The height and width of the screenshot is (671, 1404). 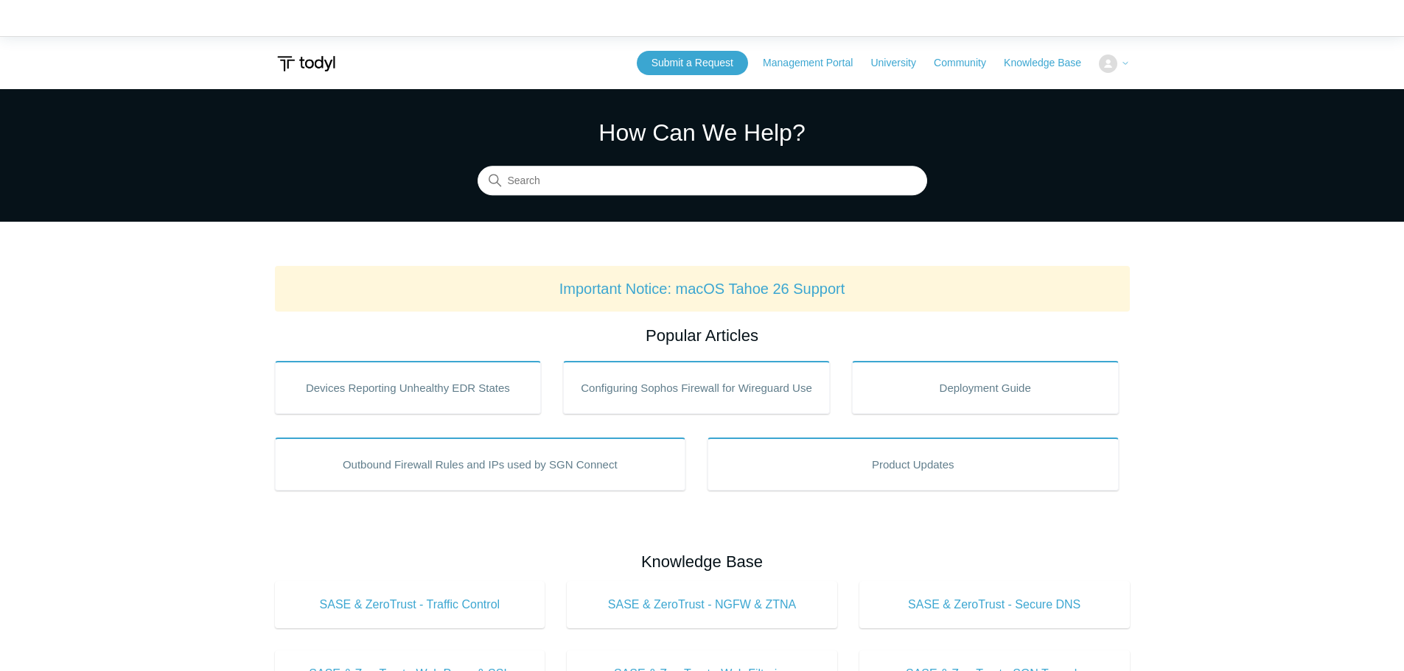 I want to click on a: Management Portal, so click(x=815, y=63).